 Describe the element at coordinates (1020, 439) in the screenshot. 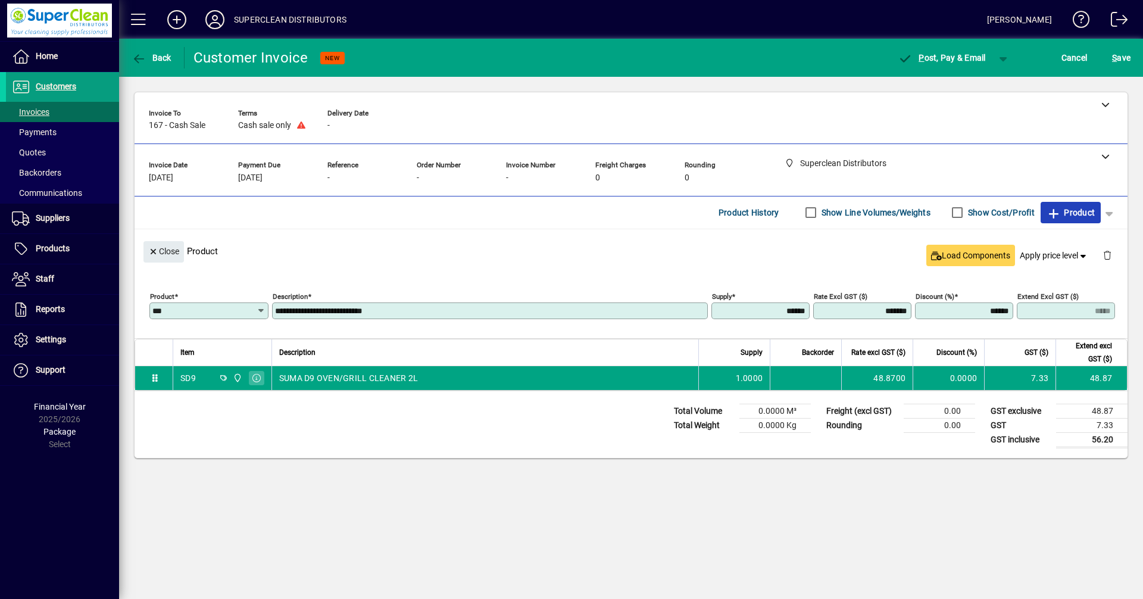

I see `td: GST inclusive` at that location.